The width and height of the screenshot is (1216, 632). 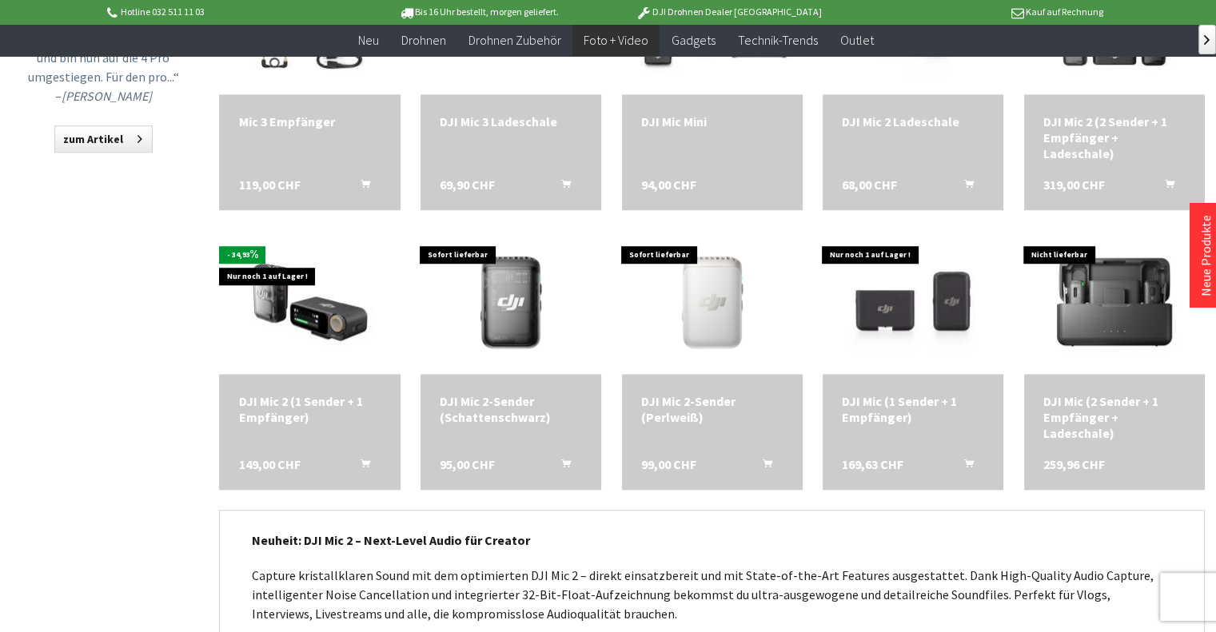 I want to click on div: Mic 3 Empfänger, so click(x=309, y=122).